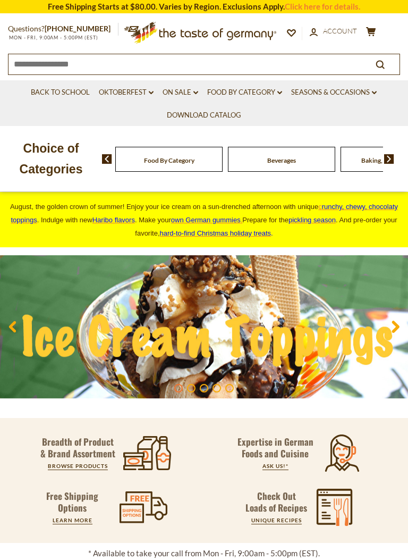 The image size is (408, 560). I want to click on a: Seasons & Occasions, so click(334, 92).